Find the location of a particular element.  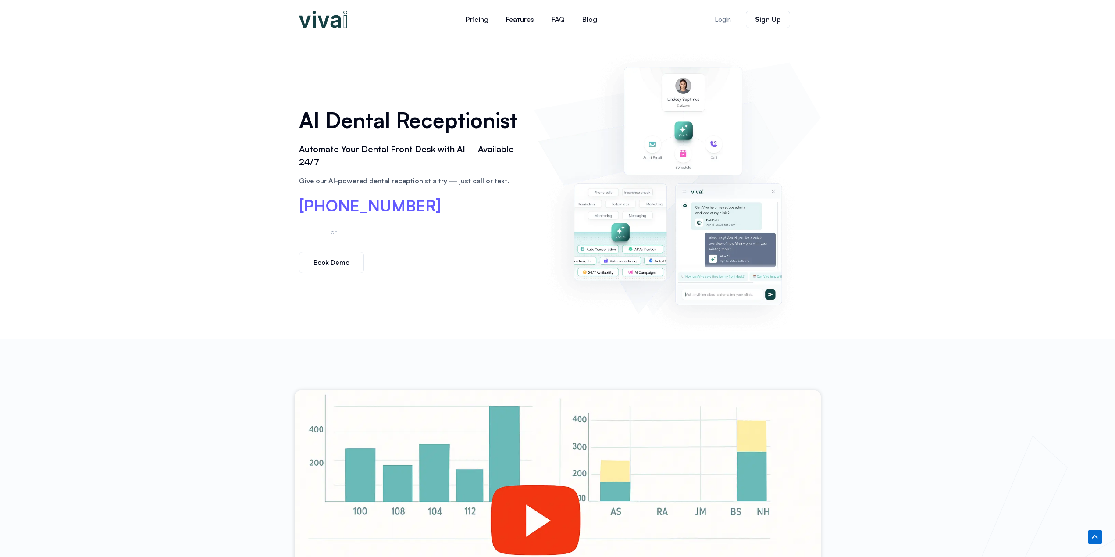

a: Pricing is located at coordinates (477, 19).